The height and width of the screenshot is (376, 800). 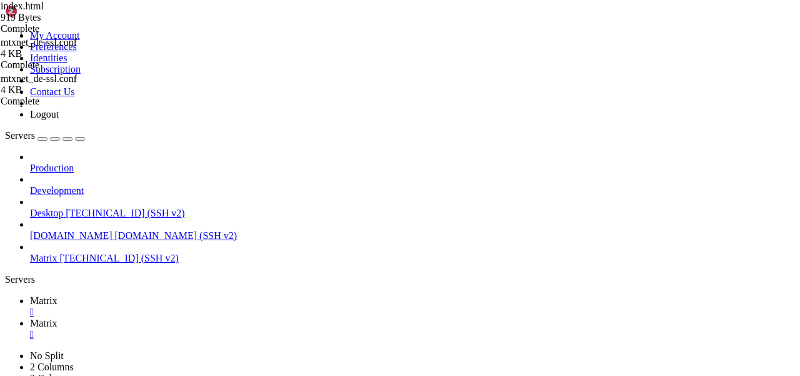 I want to click on span: 15 дополнительных обновлений безопасности могут быть применены с помощью ESM Apps., so click(x=210, y=127).